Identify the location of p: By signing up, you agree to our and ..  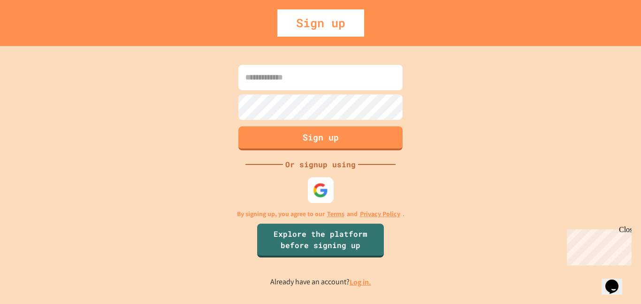
(320, 213).